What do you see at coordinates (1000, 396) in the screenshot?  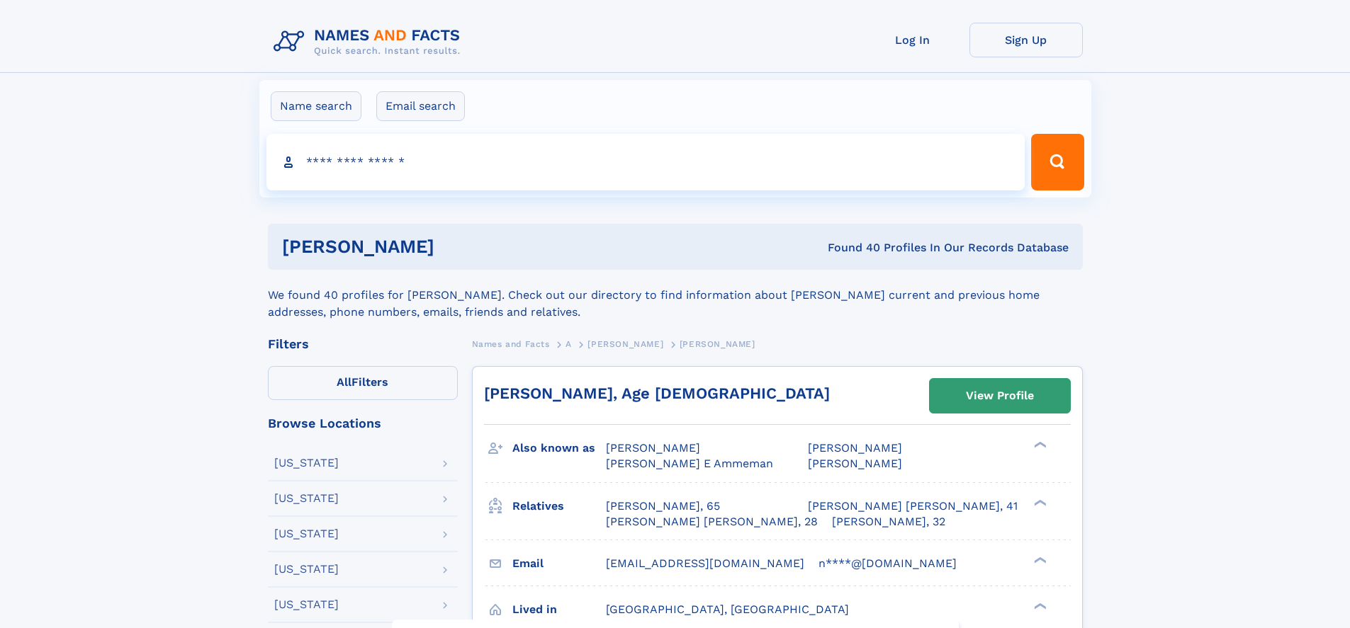 I see `a: View Profile` at bounding box center [1000, 396].